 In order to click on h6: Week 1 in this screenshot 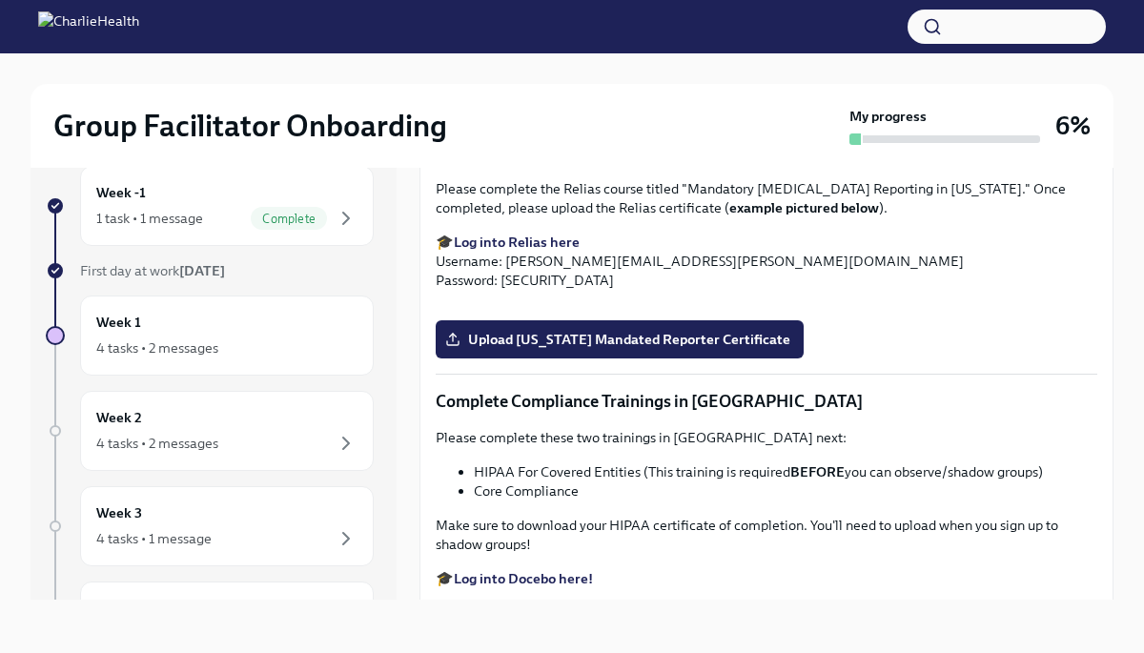, I will do `click(118, 322)`.